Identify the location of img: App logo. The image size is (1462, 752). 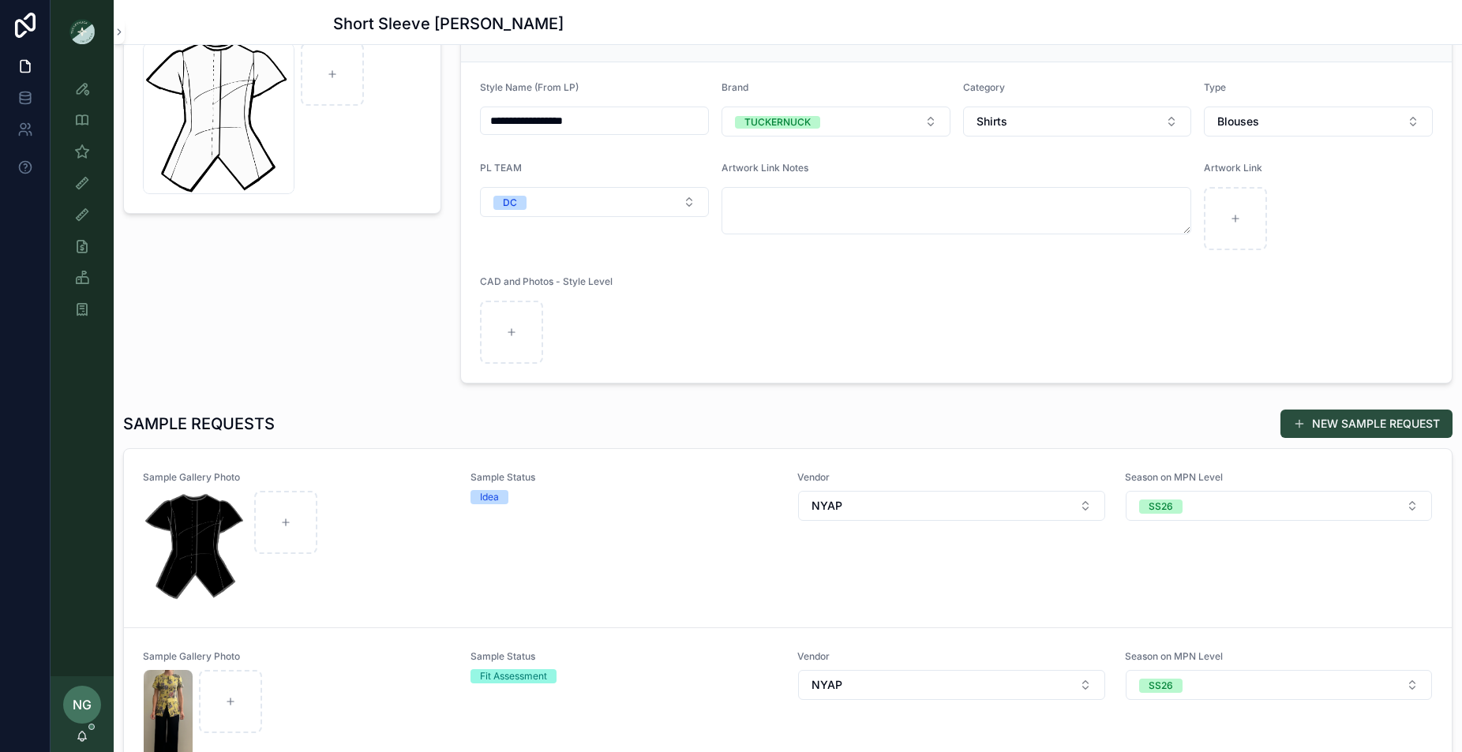
(82, 32).